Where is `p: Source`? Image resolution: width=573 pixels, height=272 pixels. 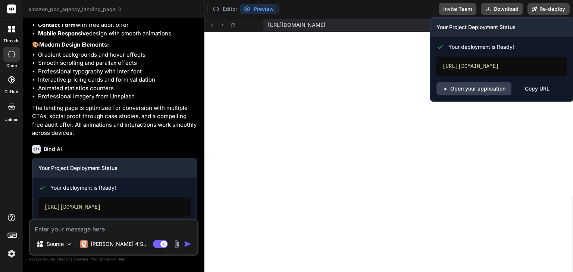
p: Source is located at coordinates (55, 244).